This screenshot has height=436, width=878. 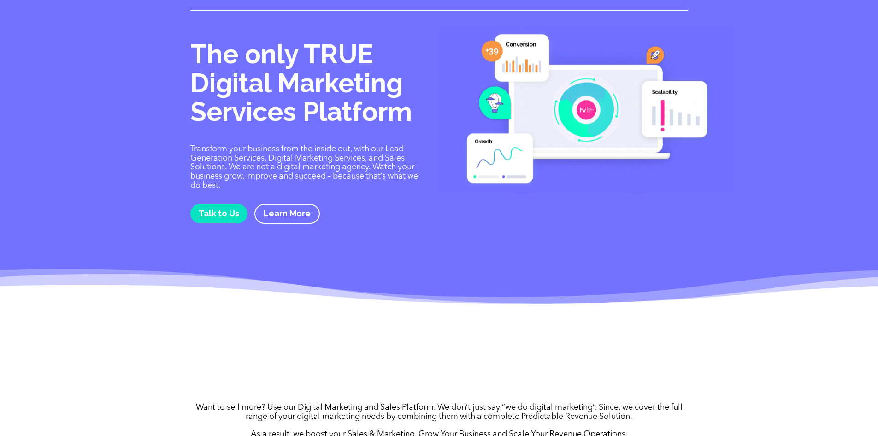 I want to click on p: Want to sell more? Use our Digital Marketing and Sales Platform. We don’t just say “we do digital..., so click(x=439, y=416).